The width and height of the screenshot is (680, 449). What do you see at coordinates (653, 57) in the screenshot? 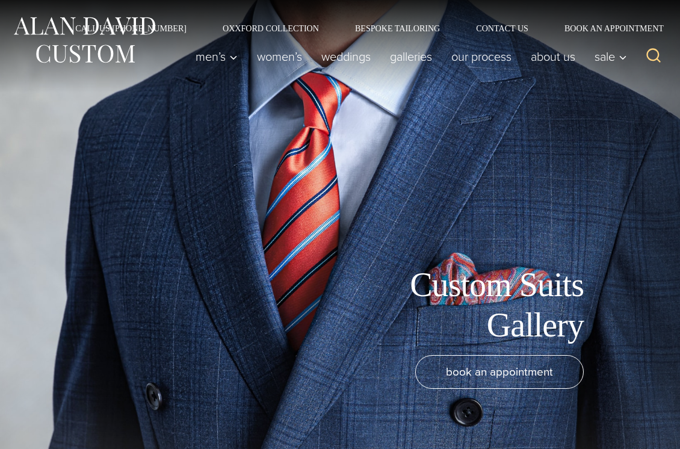
I see `button: View Search Form` at bounding box center [653, 57].